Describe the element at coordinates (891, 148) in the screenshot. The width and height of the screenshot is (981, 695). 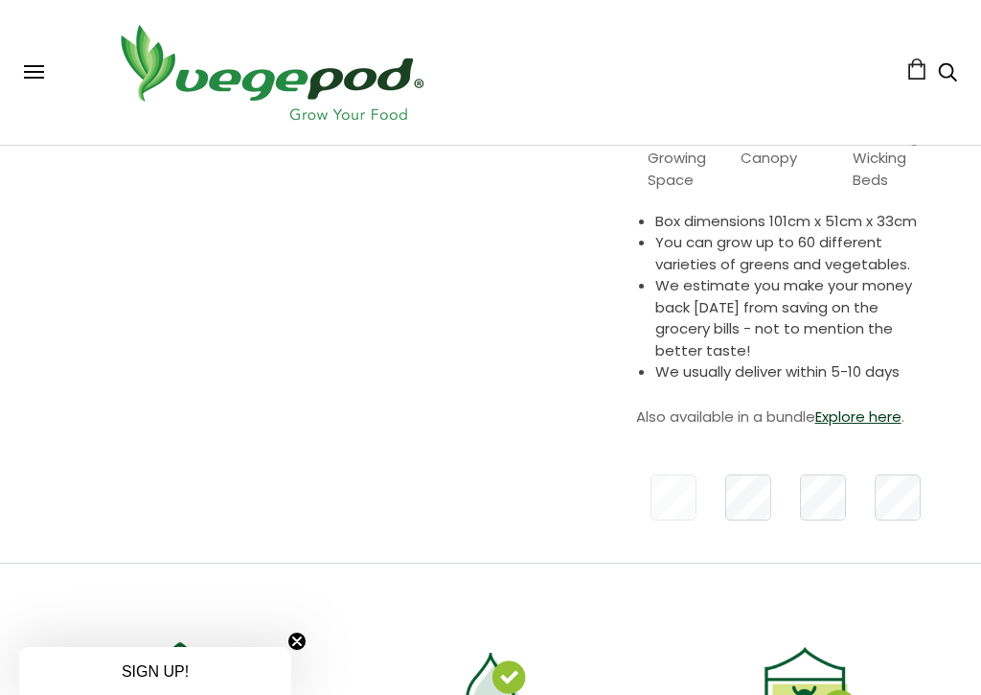
I see `span: Self Watering Wicking Beds` at that location.